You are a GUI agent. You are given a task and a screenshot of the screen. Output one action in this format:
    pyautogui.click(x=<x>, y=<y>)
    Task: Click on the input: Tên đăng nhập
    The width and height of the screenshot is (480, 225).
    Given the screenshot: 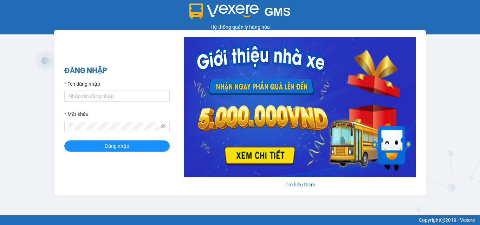 What is the action you would take?
    pyautogui.click(x=117, y=96)
    